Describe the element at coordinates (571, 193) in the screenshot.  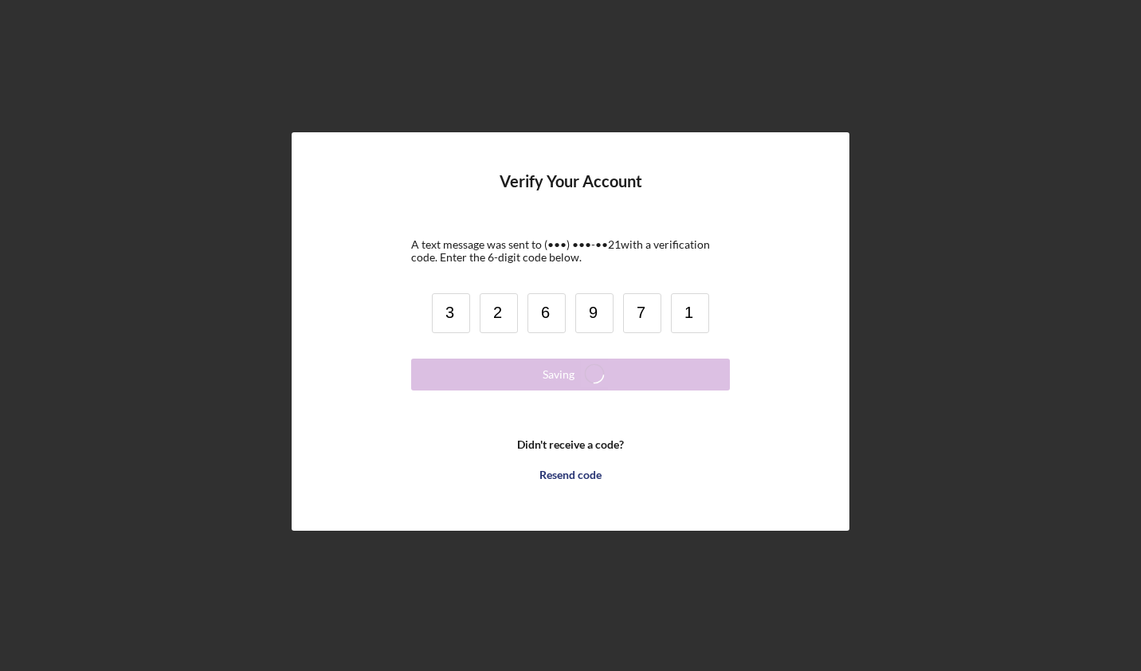
I see `h4: Verify Your Account` at that location.